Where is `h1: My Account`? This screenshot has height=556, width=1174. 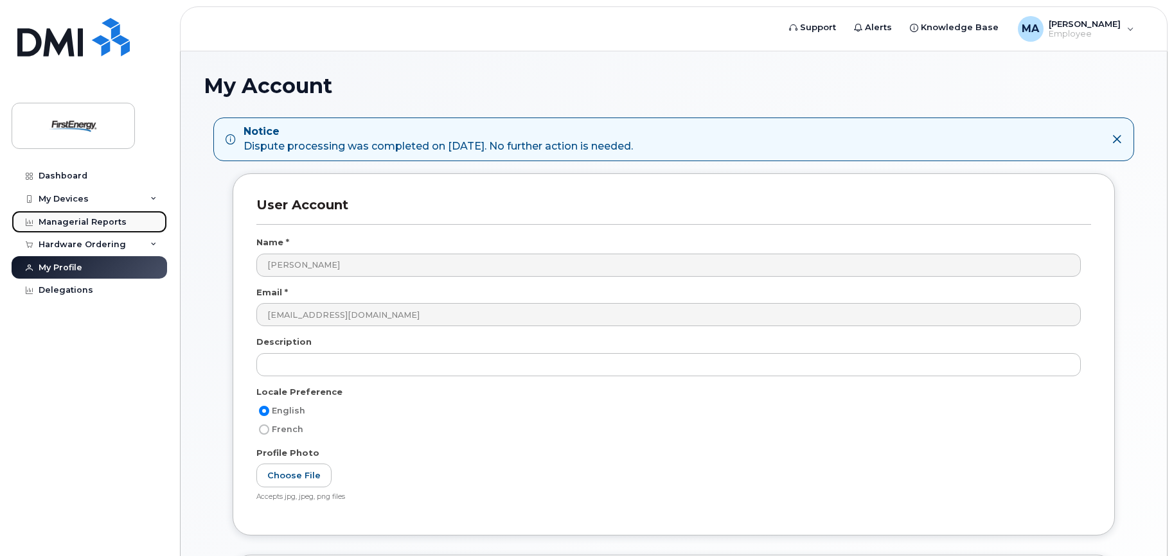 h1: My Account is located at coordinates (673, 85).